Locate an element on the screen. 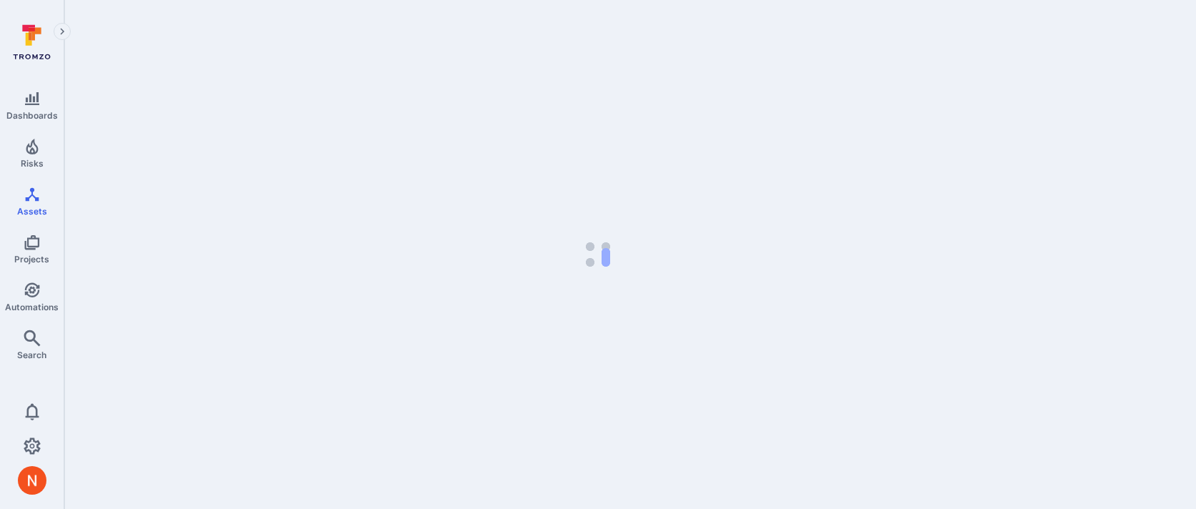 The height and width of the screenshot is (509, 1196). div: Neeren Patki is located at coordinates (32, 480).